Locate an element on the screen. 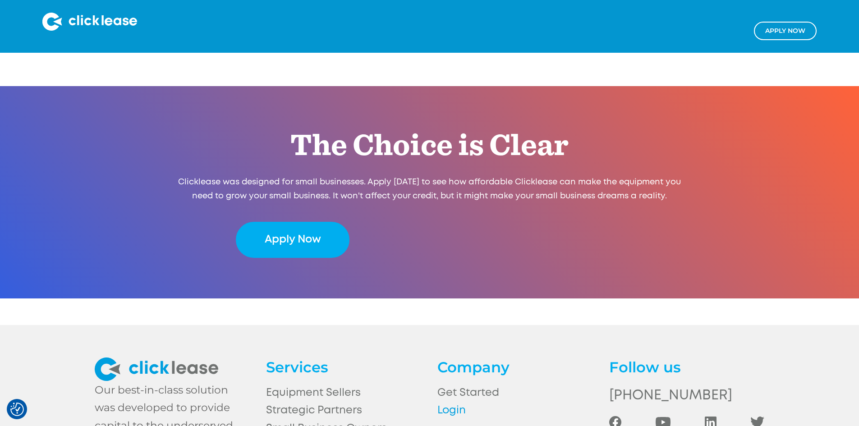 The height and width of the screenshot is (426, 859). a: Get Started is located at coordinates (515, 393).